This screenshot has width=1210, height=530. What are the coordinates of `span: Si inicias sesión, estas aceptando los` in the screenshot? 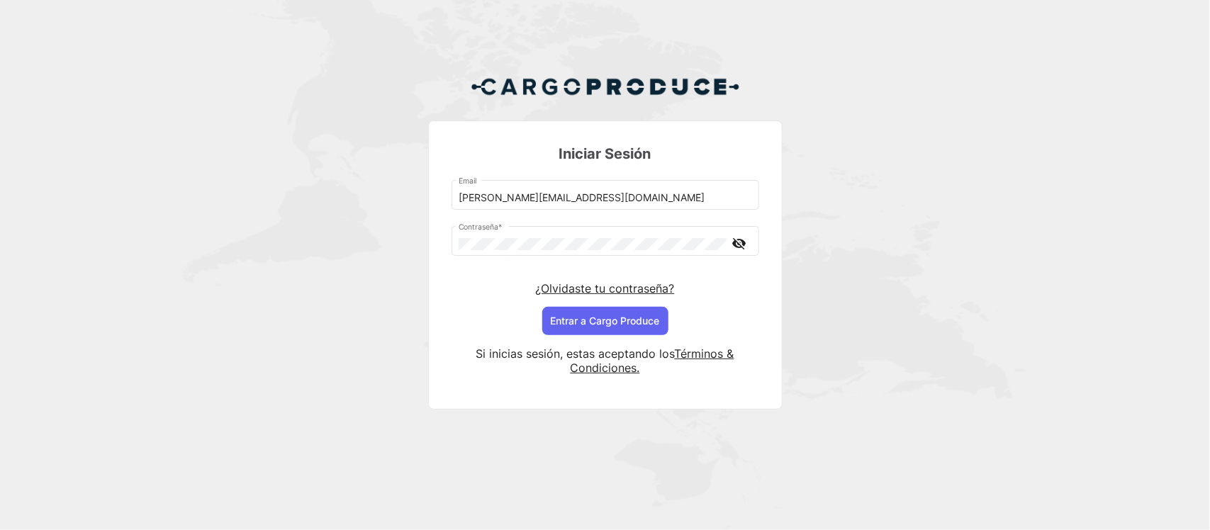 It's located at (576, 354).